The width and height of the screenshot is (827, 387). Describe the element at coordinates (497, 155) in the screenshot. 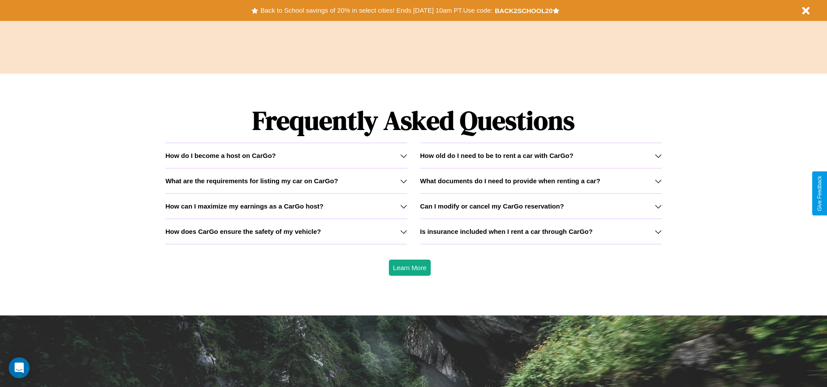

I see `h3: How old do I need to be to rent a car with CarGo?` at that location.